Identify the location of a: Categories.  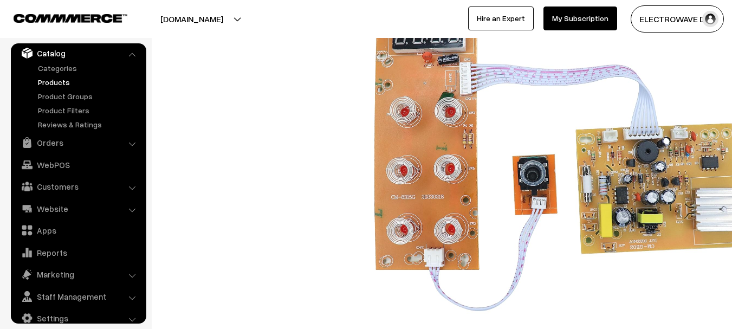
(89, 68).